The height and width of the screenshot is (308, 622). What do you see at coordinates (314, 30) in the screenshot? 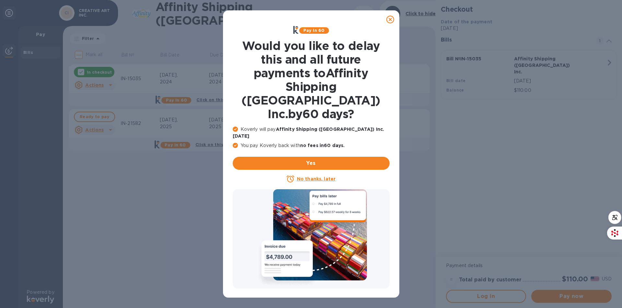
I see `b: Pay in 60` at bounding box center [314, 30].